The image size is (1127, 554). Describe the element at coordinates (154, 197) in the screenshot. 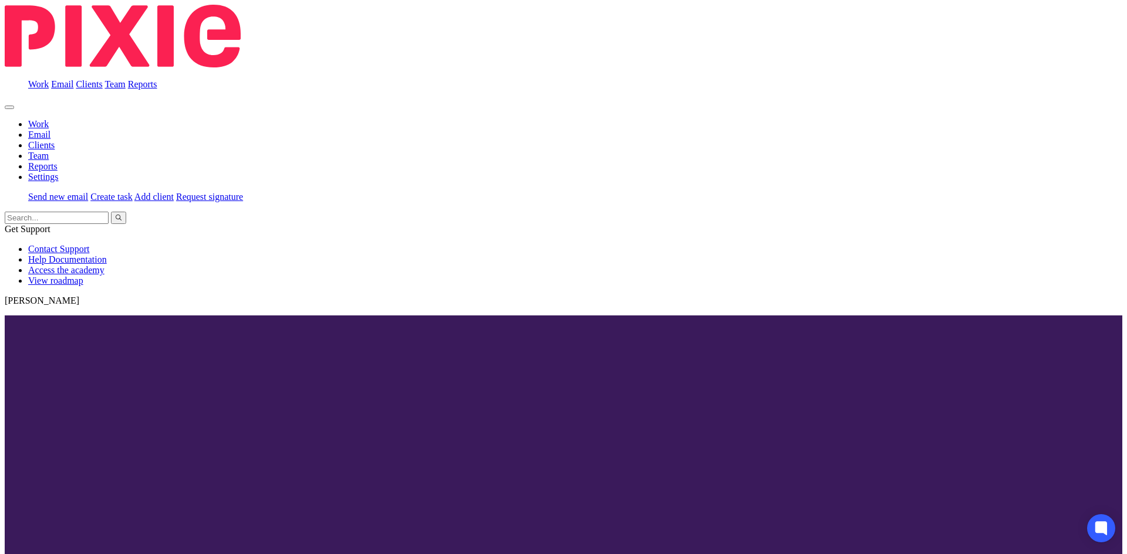

I see `a: Add client` at that location.